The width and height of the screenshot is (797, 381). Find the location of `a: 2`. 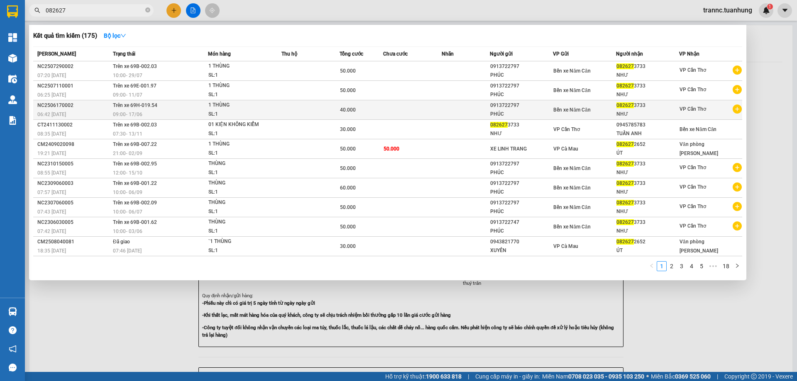

a: 2 is located at coordinates (671, 266).